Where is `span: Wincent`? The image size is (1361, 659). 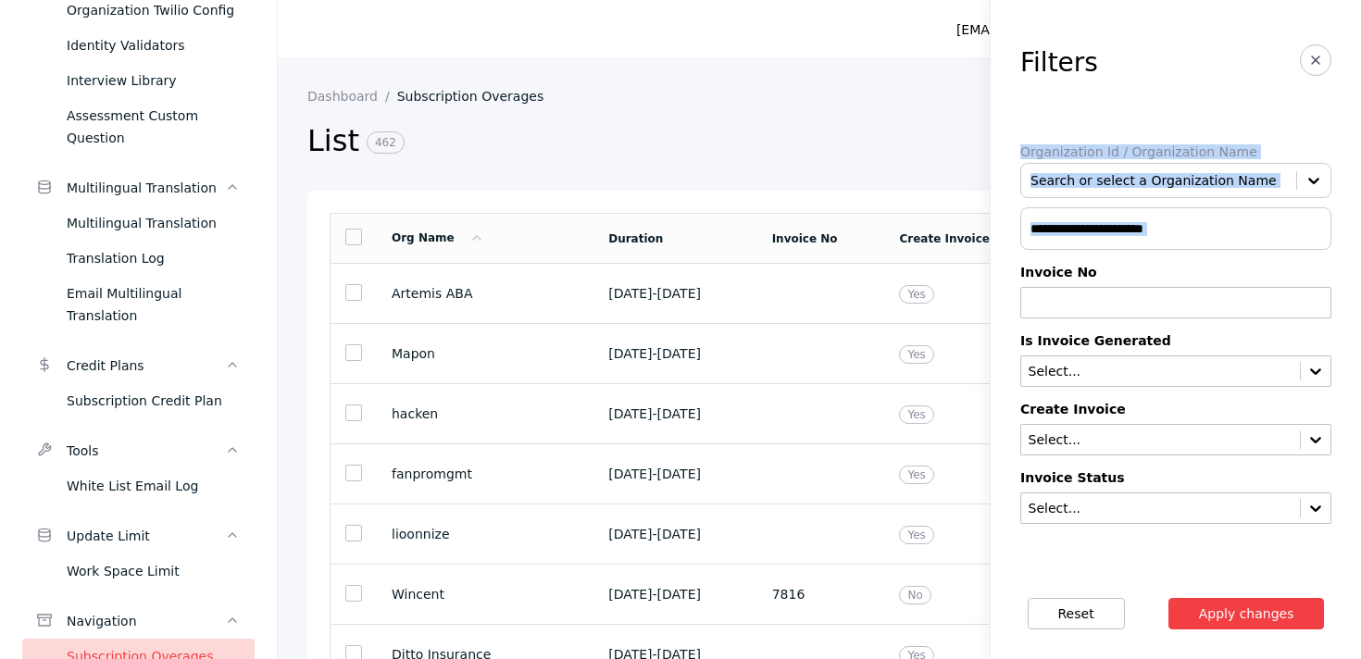 span: Wincent is located at coordinates (418, 595).